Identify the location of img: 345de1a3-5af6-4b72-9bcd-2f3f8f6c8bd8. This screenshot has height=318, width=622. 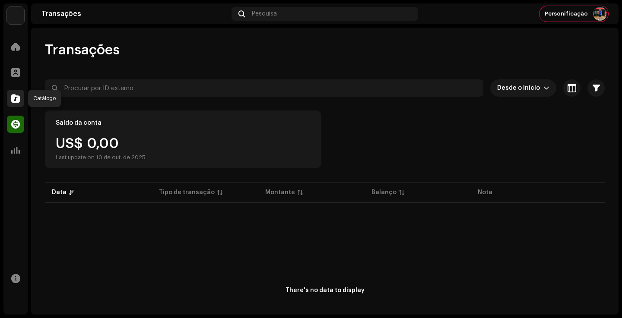
(600, 14).